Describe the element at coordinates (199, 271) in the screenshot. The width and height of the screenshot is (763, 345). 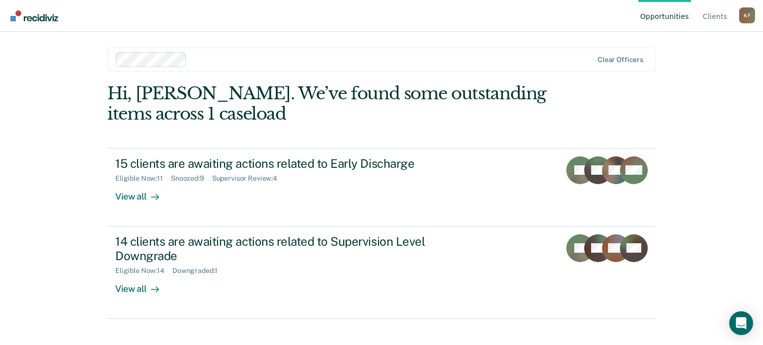
I see `div: Downgraded : 1` at that location.